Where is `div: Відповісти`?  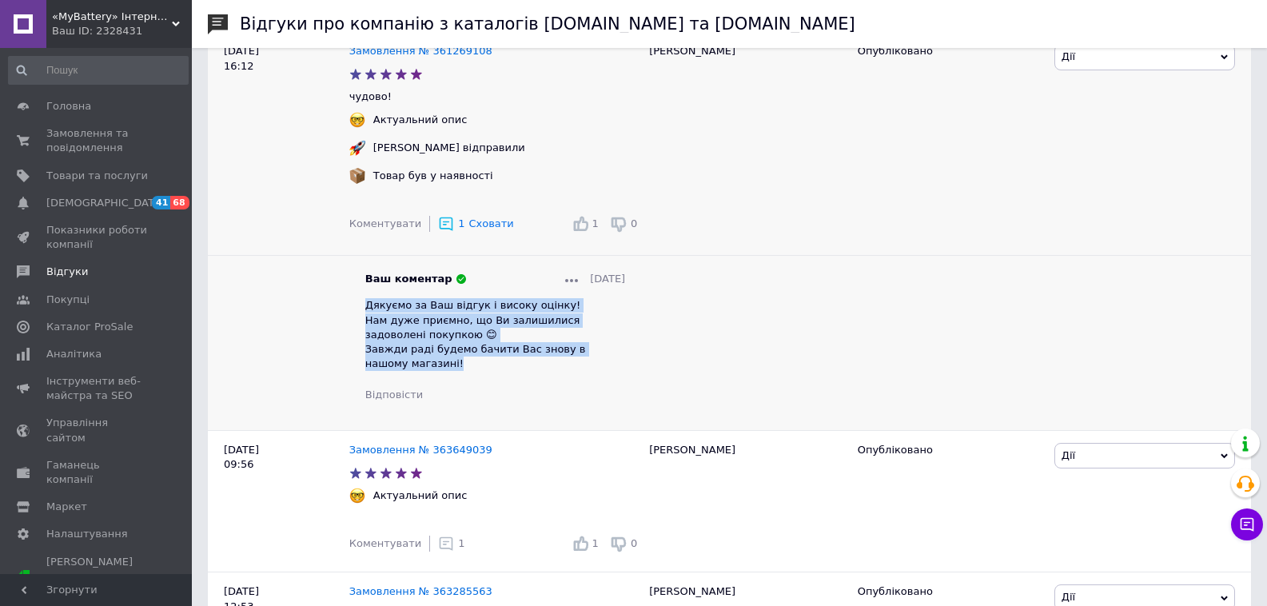
div: Відповісти is located at coordinates (394, 395).